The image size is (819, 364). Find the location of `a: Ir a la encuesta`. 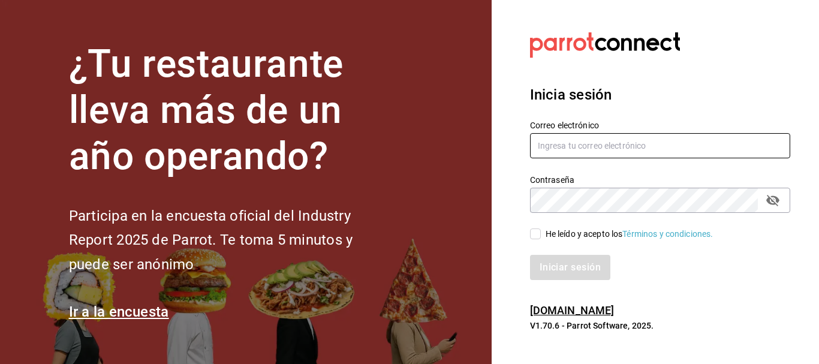

a: Ir a la encuesta is located at coordinates (119, 312).